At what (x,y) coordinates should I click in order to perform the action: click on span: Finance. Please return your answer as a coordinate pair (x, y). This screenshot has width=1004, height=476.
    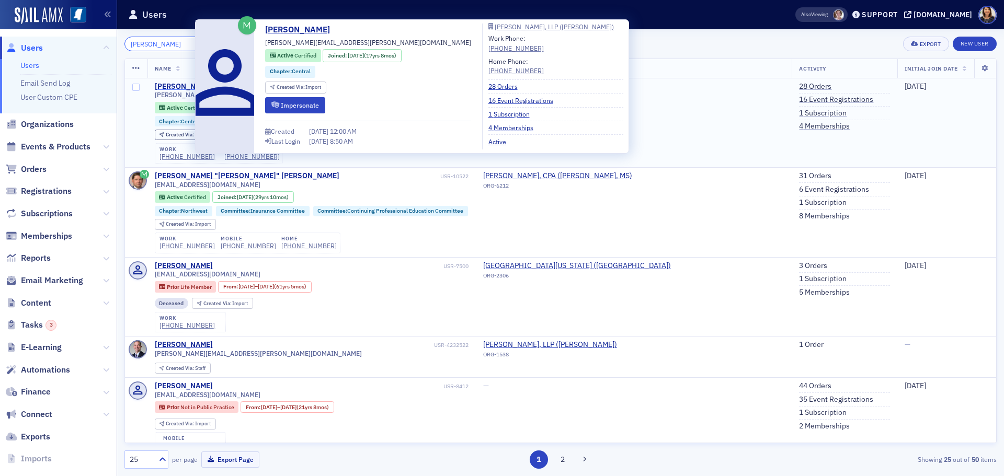
    Looking at the image, I should click on (36, 392).